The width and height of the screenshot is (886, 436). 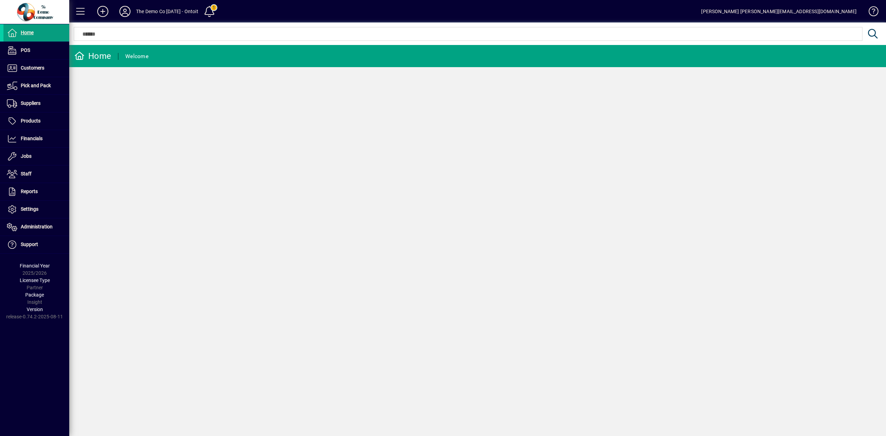 What do you see at coordinates (31, 138) in the screenshot?
I see `span: Financials` at bounding box center [31, 138].